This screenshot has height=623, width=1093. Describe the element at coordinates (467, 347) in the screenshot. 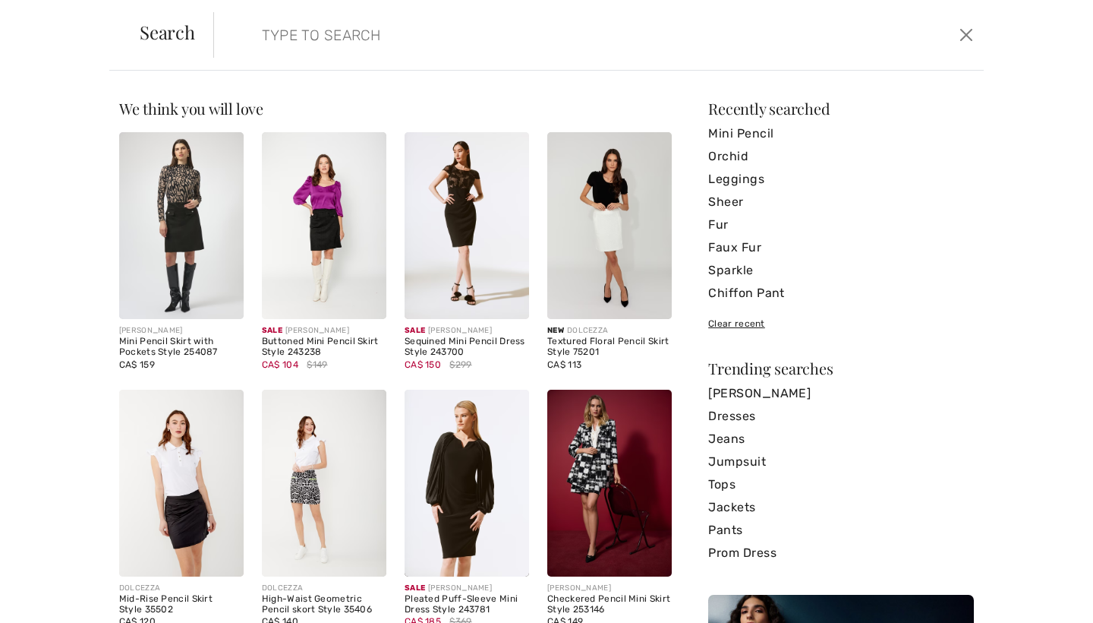

I see `div: Sequined Mini Pencil Dress Style 243700` at that location.